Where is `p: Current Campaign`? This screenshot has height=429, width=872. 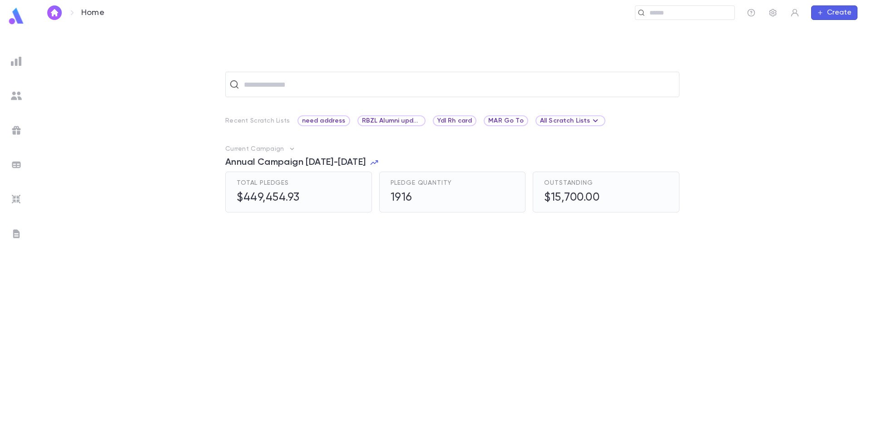 p: Current Campaign is located at coordinates (254, 149).